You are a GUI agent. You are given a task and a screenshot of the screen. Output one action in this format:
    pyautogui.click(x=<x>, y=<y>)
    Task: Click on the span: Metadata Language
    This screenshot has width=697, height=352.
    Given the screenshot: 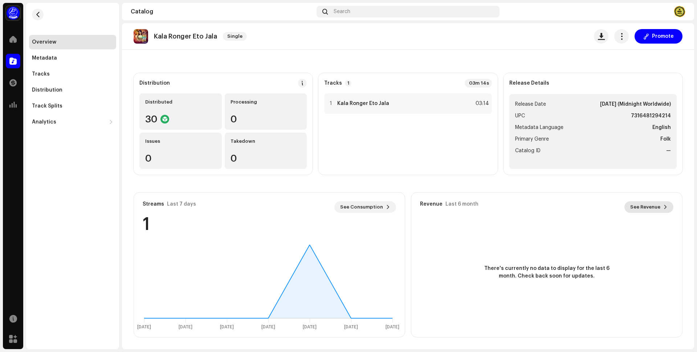 What is the action you would take?
    pyautogui.click(x=539, y=127)
    